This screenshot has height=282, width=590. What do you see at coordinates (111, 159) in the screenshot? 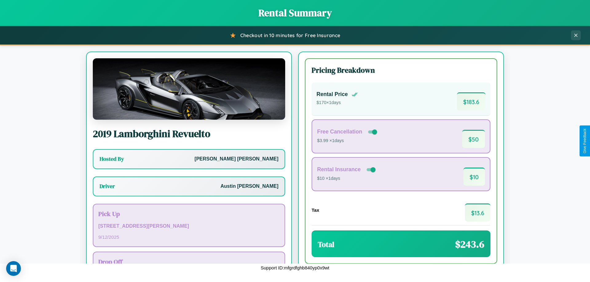
I see `h3: Hosted By` at bounding box center [111, 159].